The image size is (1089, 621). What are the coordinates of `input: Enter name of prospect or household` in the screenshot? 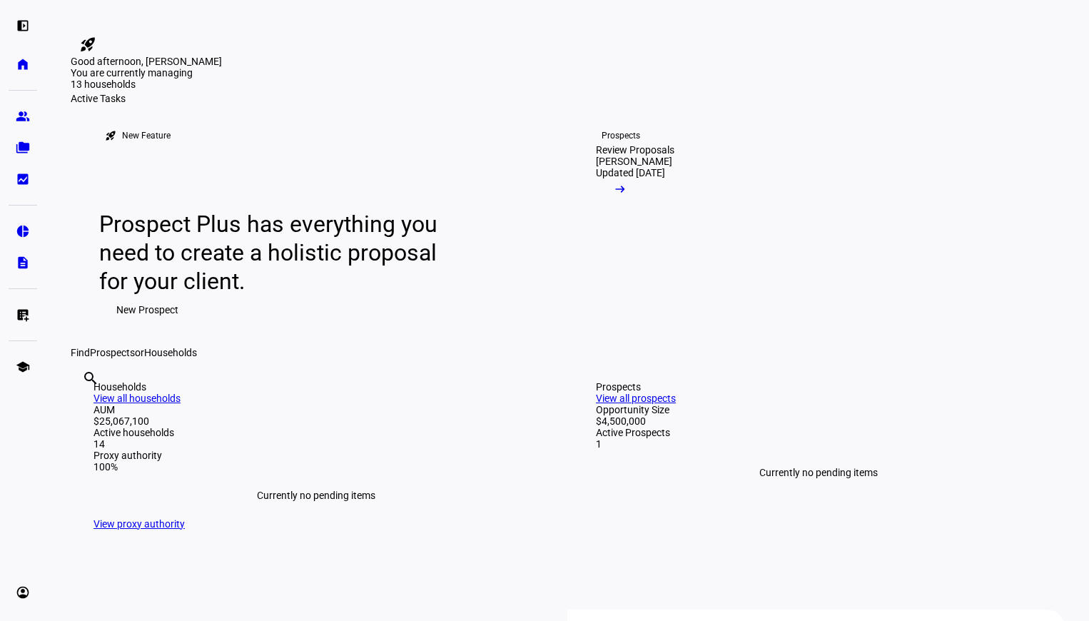 It's located at (83, 397).